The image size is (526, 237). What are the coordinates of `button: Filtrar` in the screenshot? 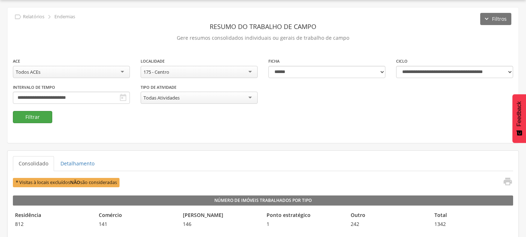 It's located at (33, 117).